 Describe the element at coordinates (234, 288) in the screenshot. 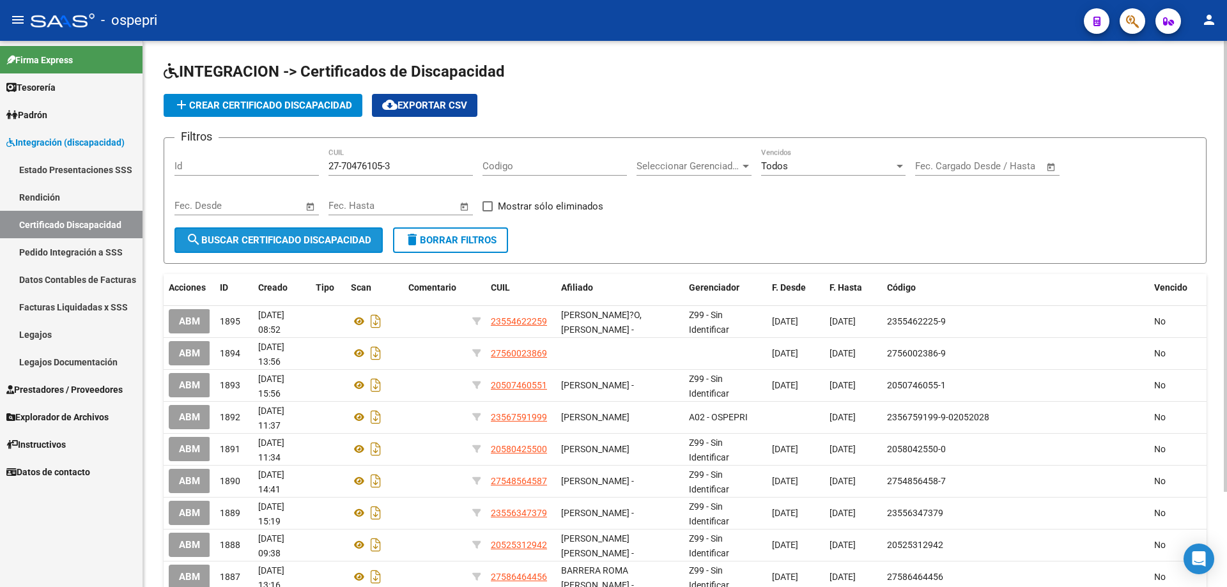

I see `datatable-header-cell: ID` at that location.